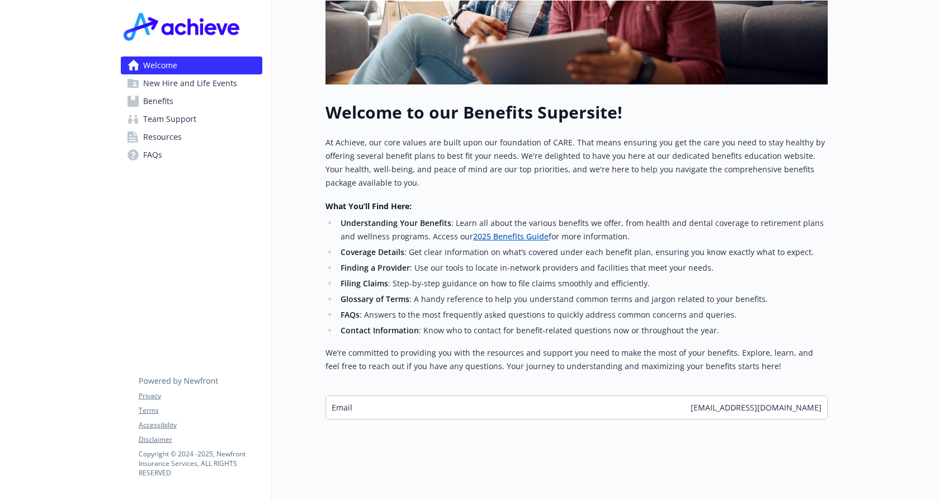 The width and height of the screenshot is (939, 500). I want to click on a: Team Support, so click(191, 119).